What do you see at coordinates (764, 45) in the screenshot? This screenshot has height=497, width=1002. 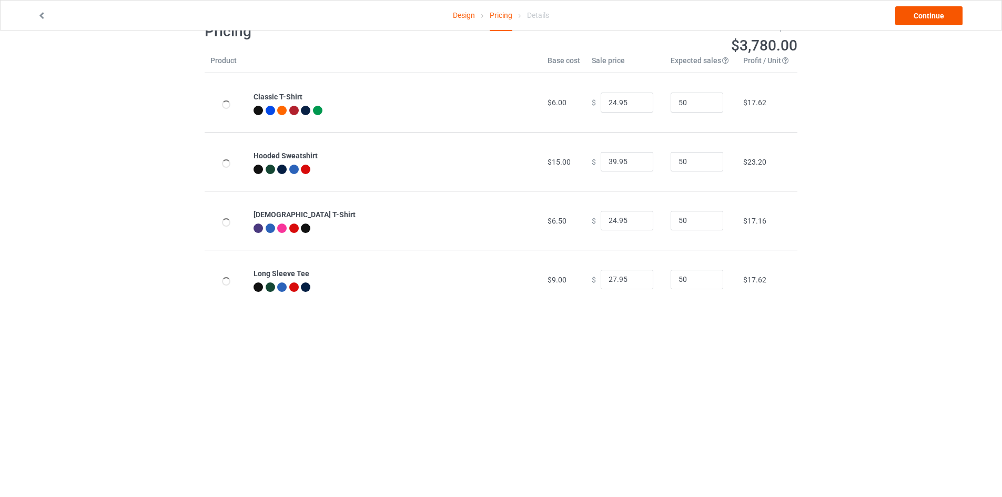 I see `span: $3,780.00` at bounding box center [764, 45].